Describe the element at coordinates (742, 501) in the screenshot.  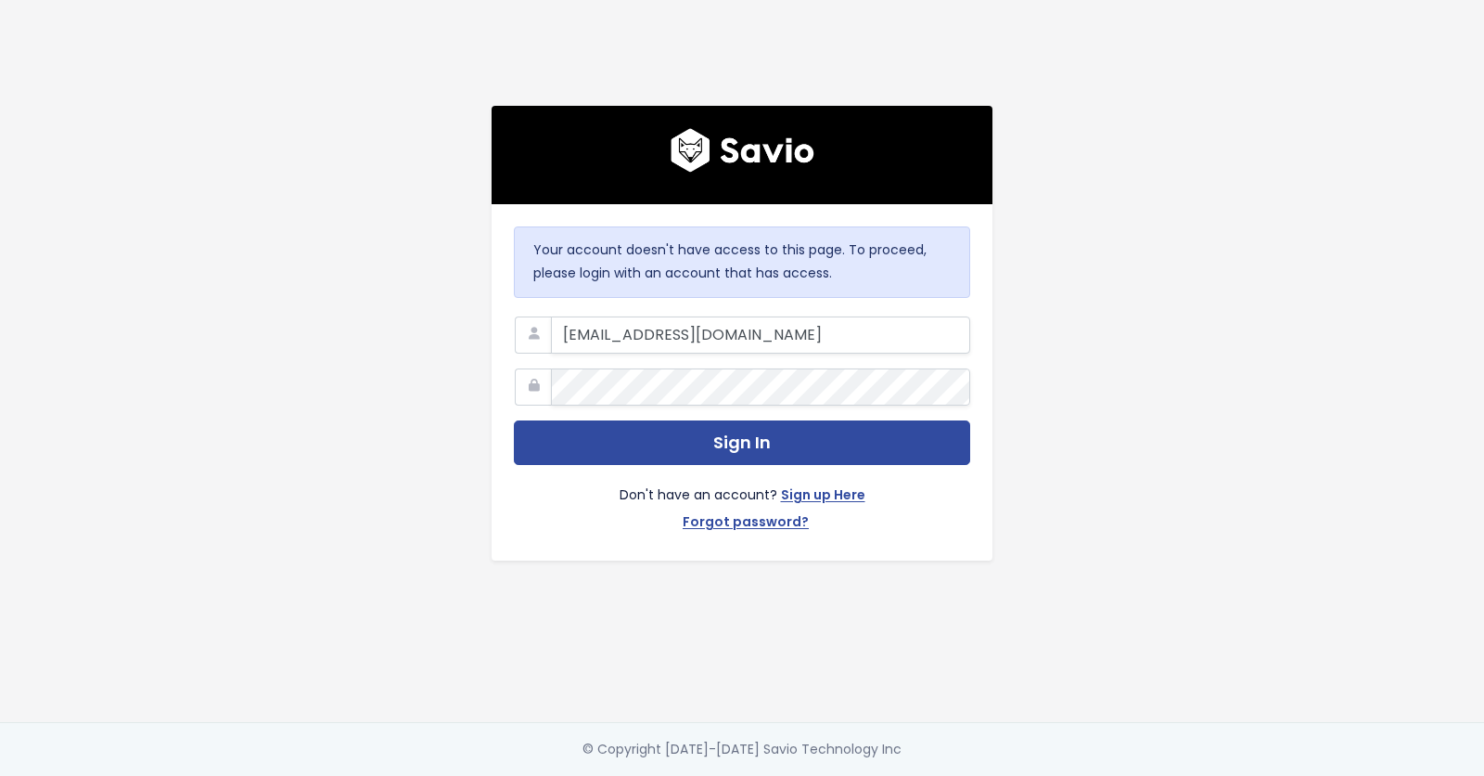
I see `div: Don't have an account?` at that location.